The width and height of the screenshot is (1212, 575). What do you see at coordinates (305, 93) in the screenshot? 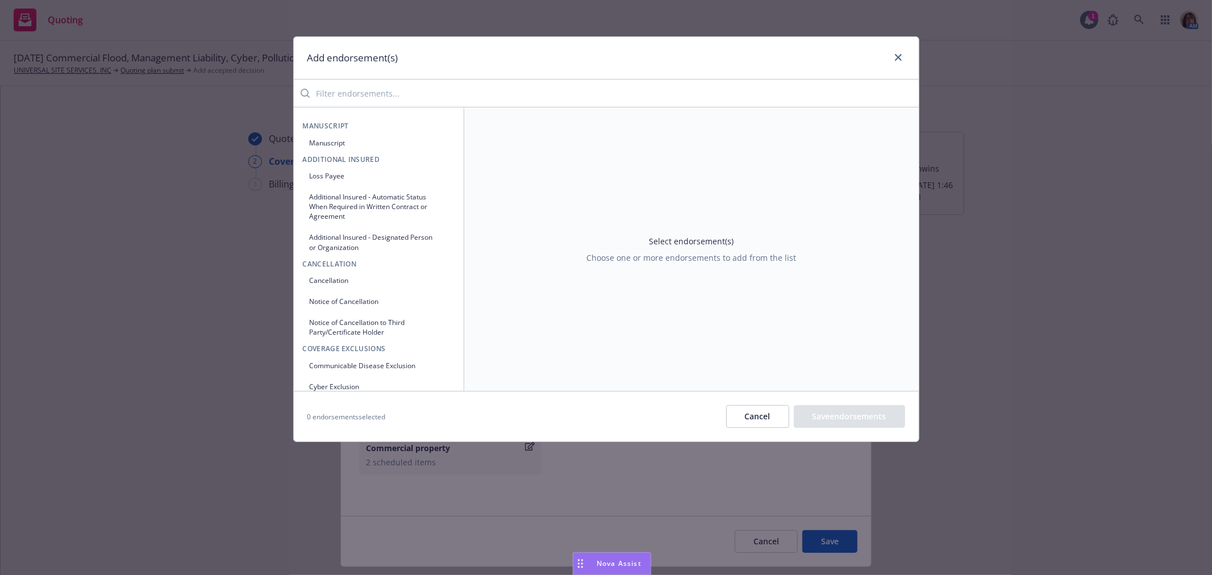
I see `svg: Search` at bounding box center [305, 93].